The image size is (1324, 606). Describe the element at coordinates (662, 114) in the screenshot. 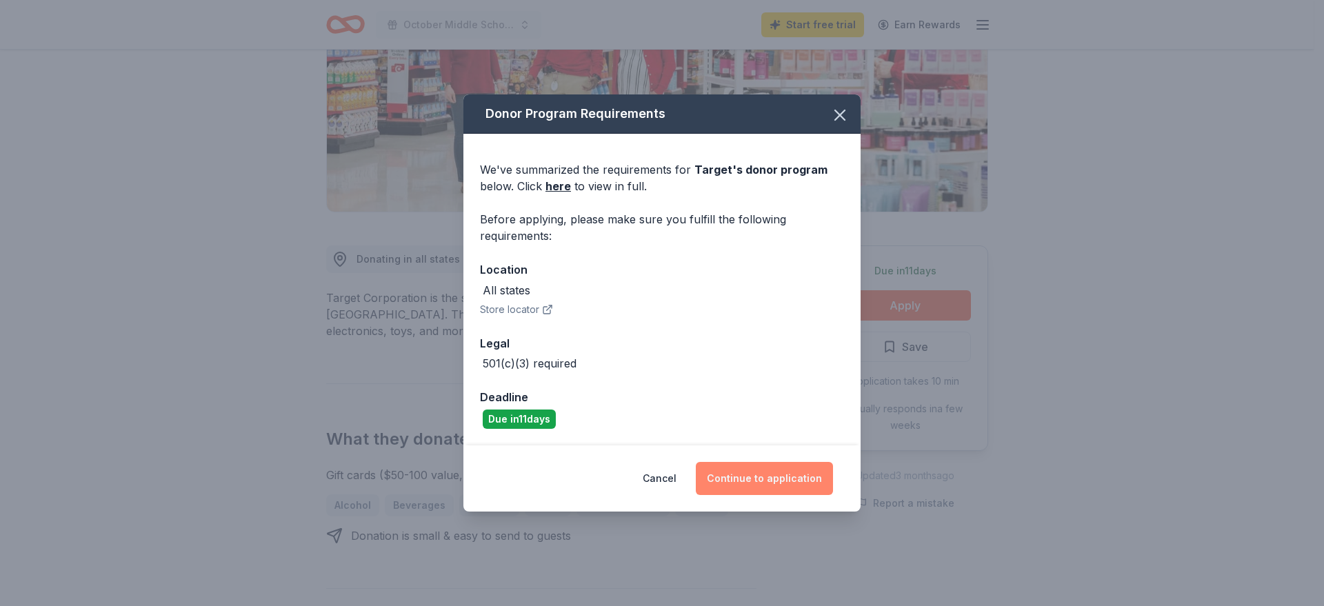

I see `div: Donor Program Requirements` at that location.